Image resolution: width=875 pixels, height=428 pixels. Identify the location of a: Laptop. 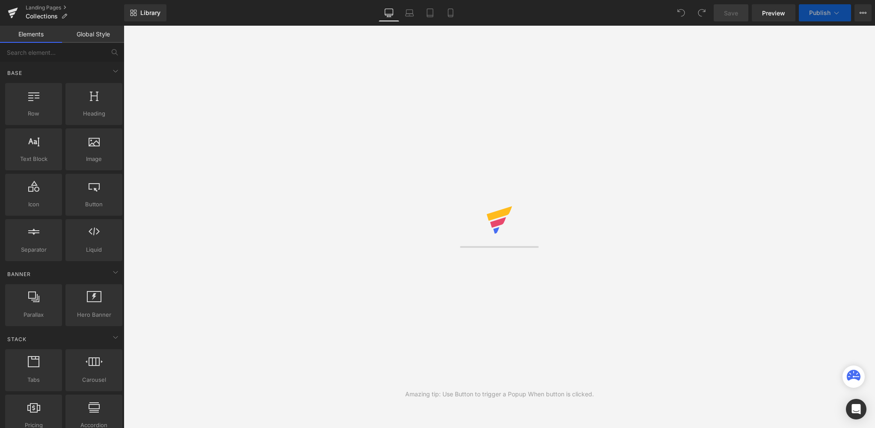
(409, 13).